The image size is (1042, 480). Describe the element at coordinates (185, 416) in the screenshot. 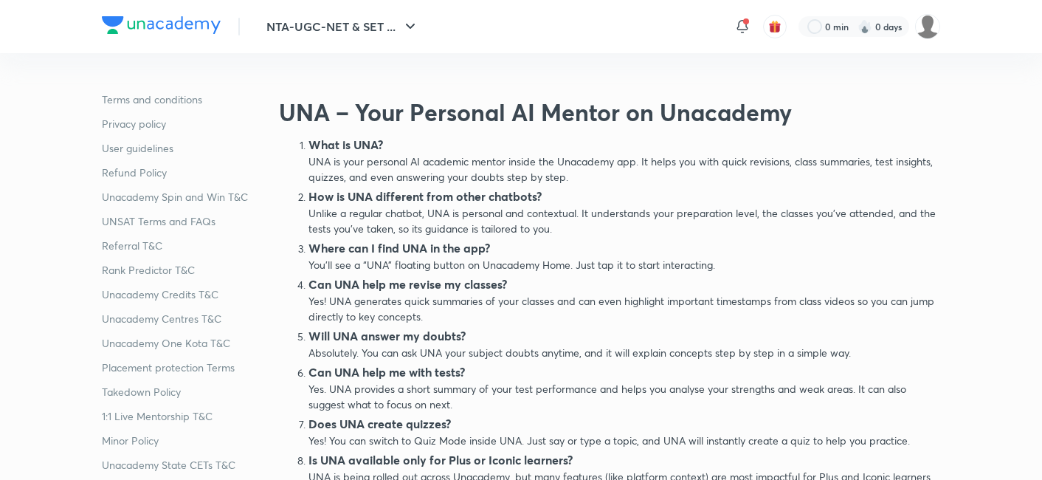

I see `a: 1:1 Live Mentorship T&C` at that location.